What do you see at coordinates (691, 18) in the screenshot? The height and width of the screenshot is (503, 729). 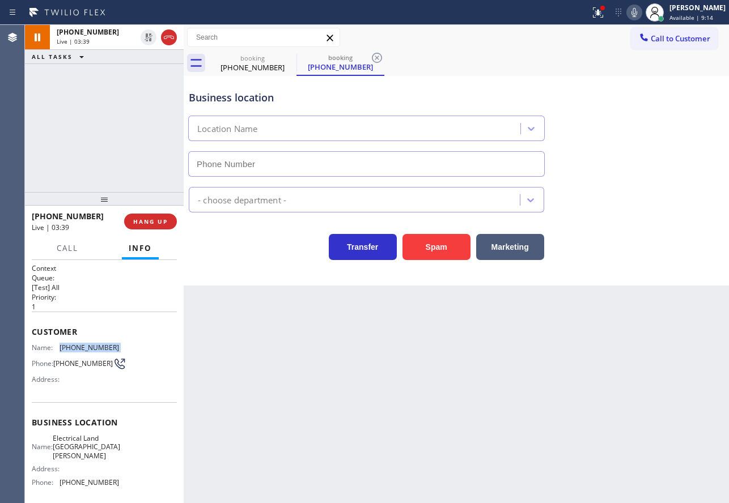 I see `span: Available | 9:14` at bounding box center [691, 18].